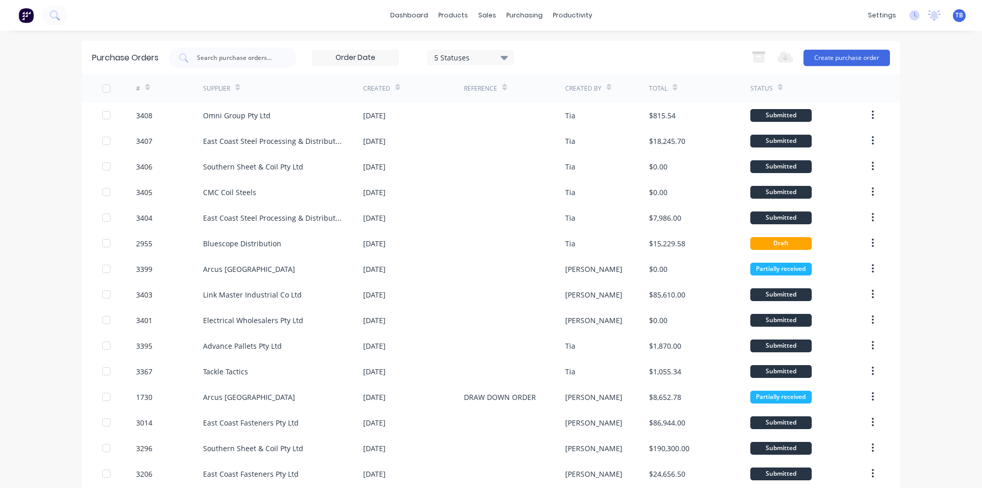  I want to click on div: $190,300.00, so click(669, 448).